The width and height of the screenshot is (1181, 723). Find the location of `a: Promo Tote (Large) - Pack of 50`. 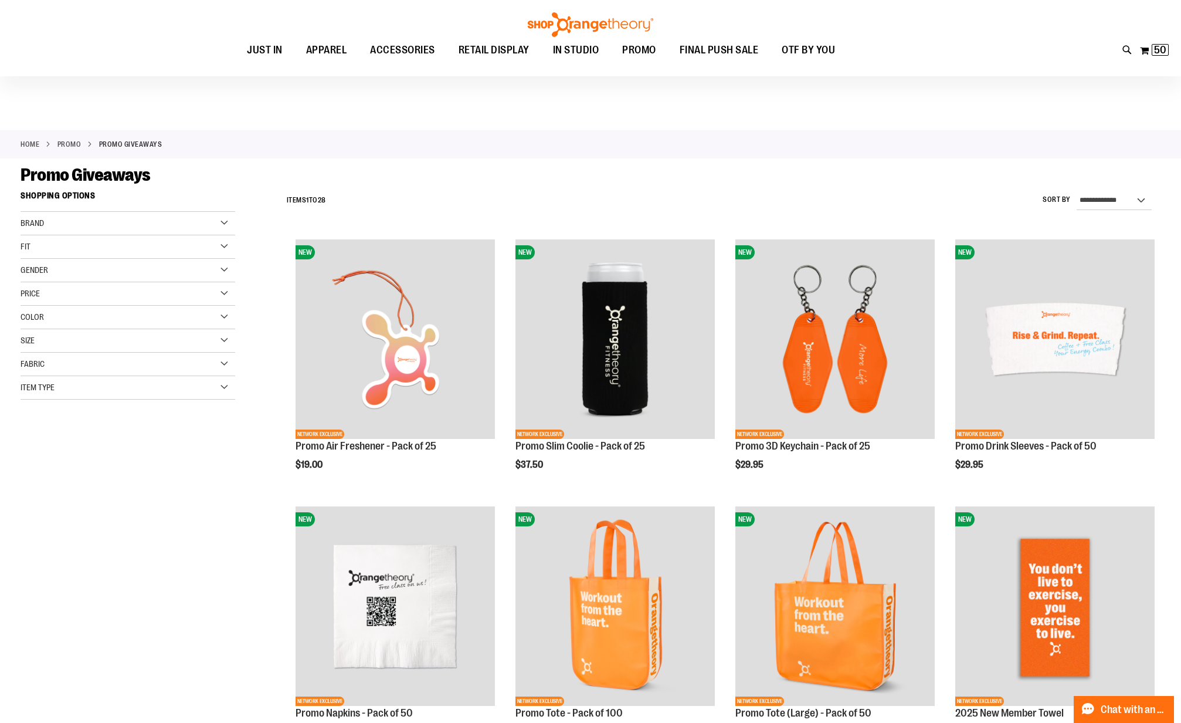

a: Promo Tote (Large) - Pack of 50 is located at coordinates (803, 713).